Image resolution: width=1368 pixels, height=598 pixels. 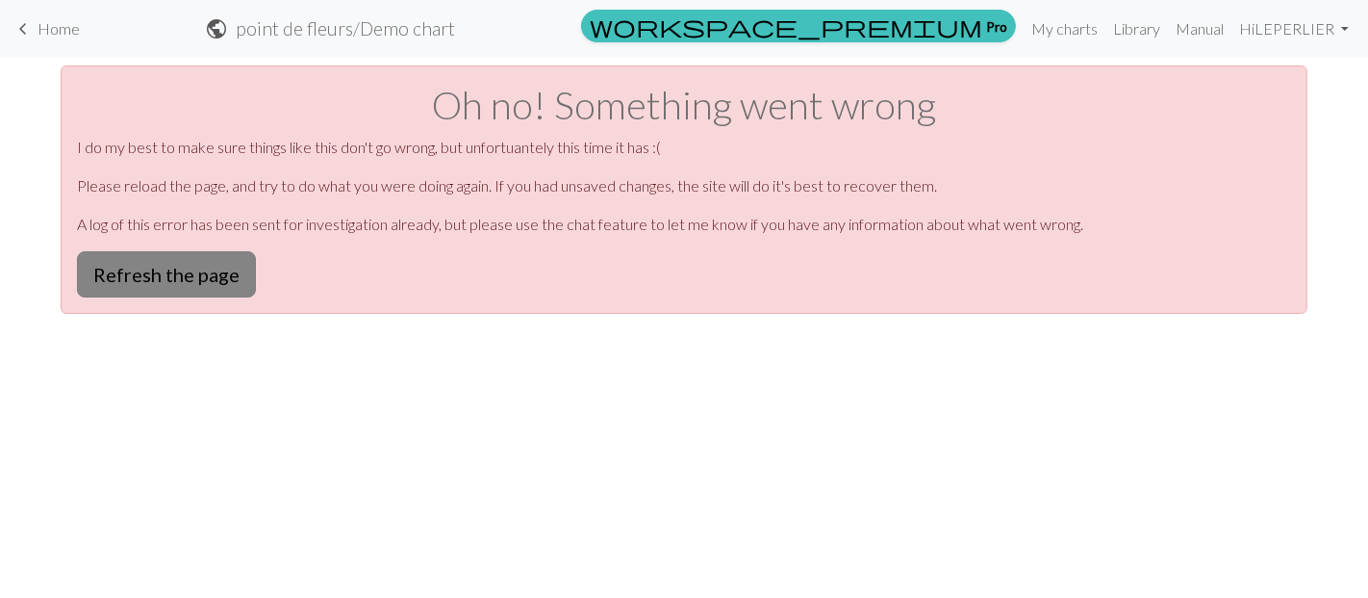 What do you see at coordinates (166, 274) in the screenshot?
I see `button: Refresh the page` at bounding box center [166, 274].